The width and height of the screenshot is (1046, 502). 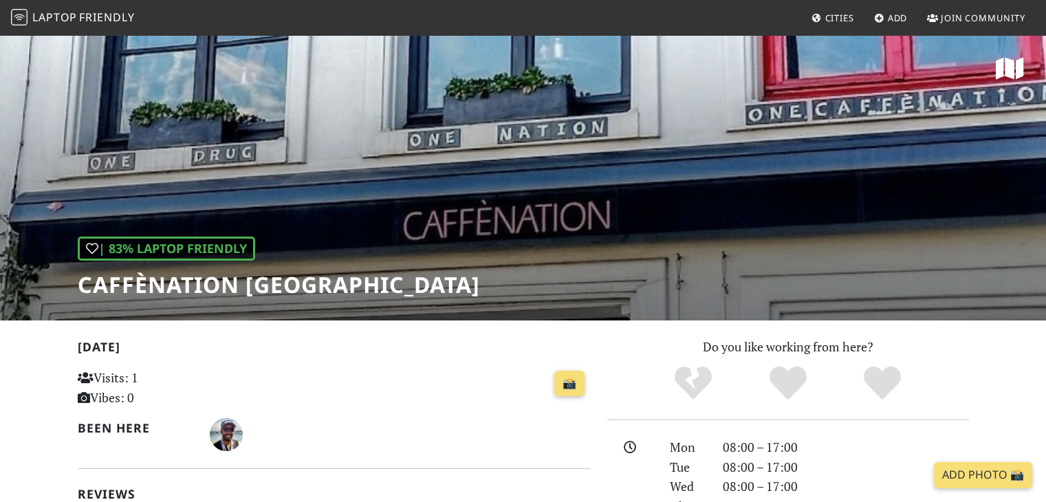 What do you see at coordinates (883, 383) in the screenshot?
I see `div: Definitely!` at bounding box center [883, 383].